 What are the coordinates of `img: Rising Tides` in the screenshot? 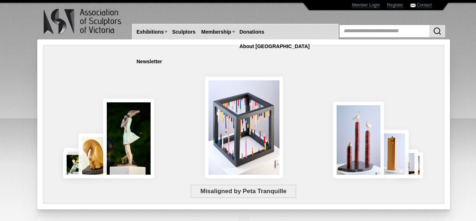 It's located at (358, 140).